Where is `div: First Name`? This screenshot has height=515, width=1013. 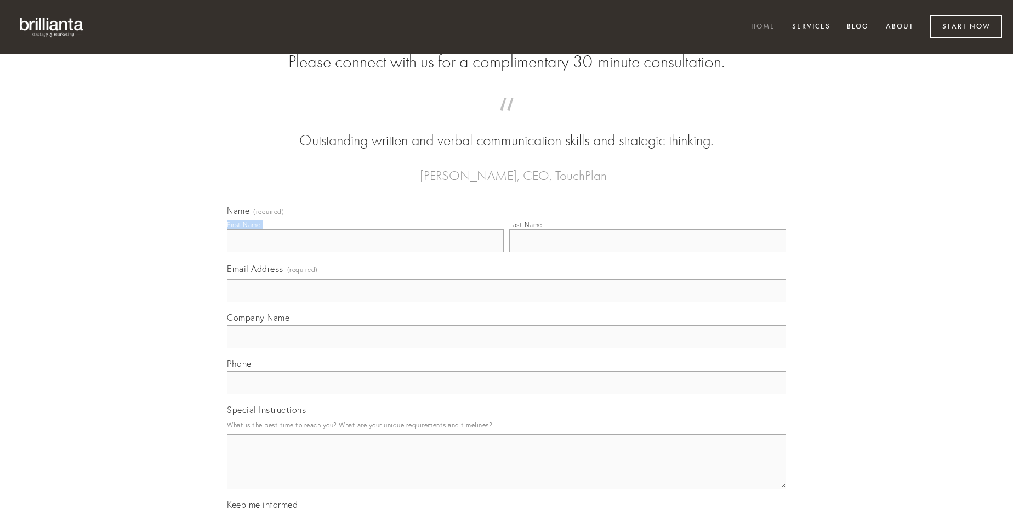 div: First Name is located at coordinates (243, 224).